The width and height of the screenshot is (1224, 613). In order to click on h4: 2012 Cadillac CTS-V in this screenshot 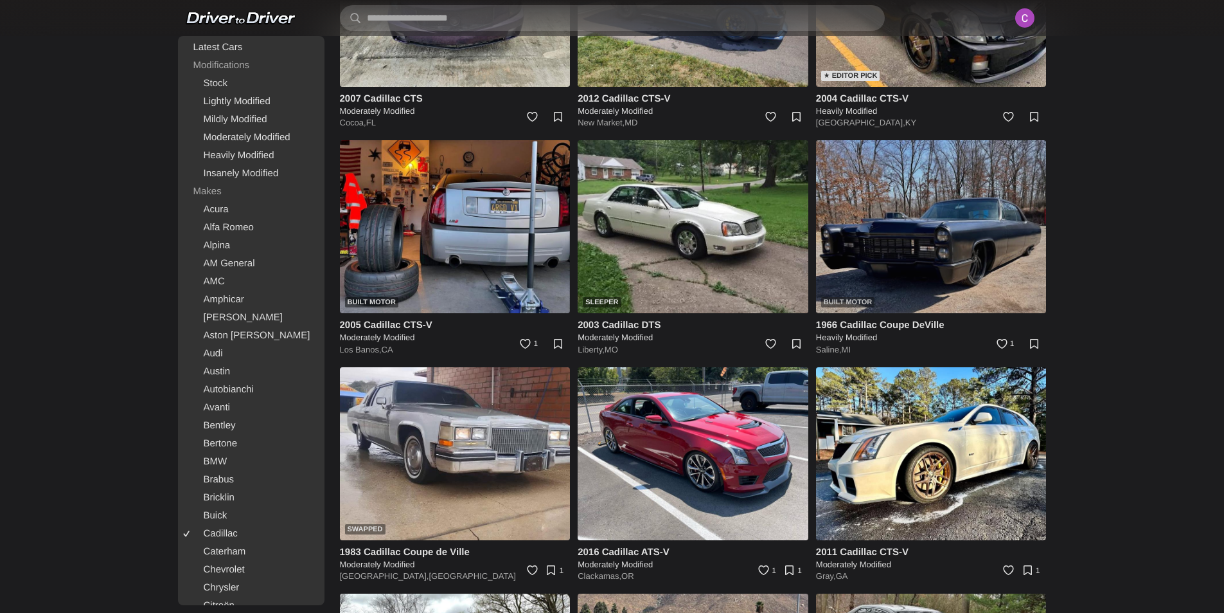, I will do `click(693, 98)`.